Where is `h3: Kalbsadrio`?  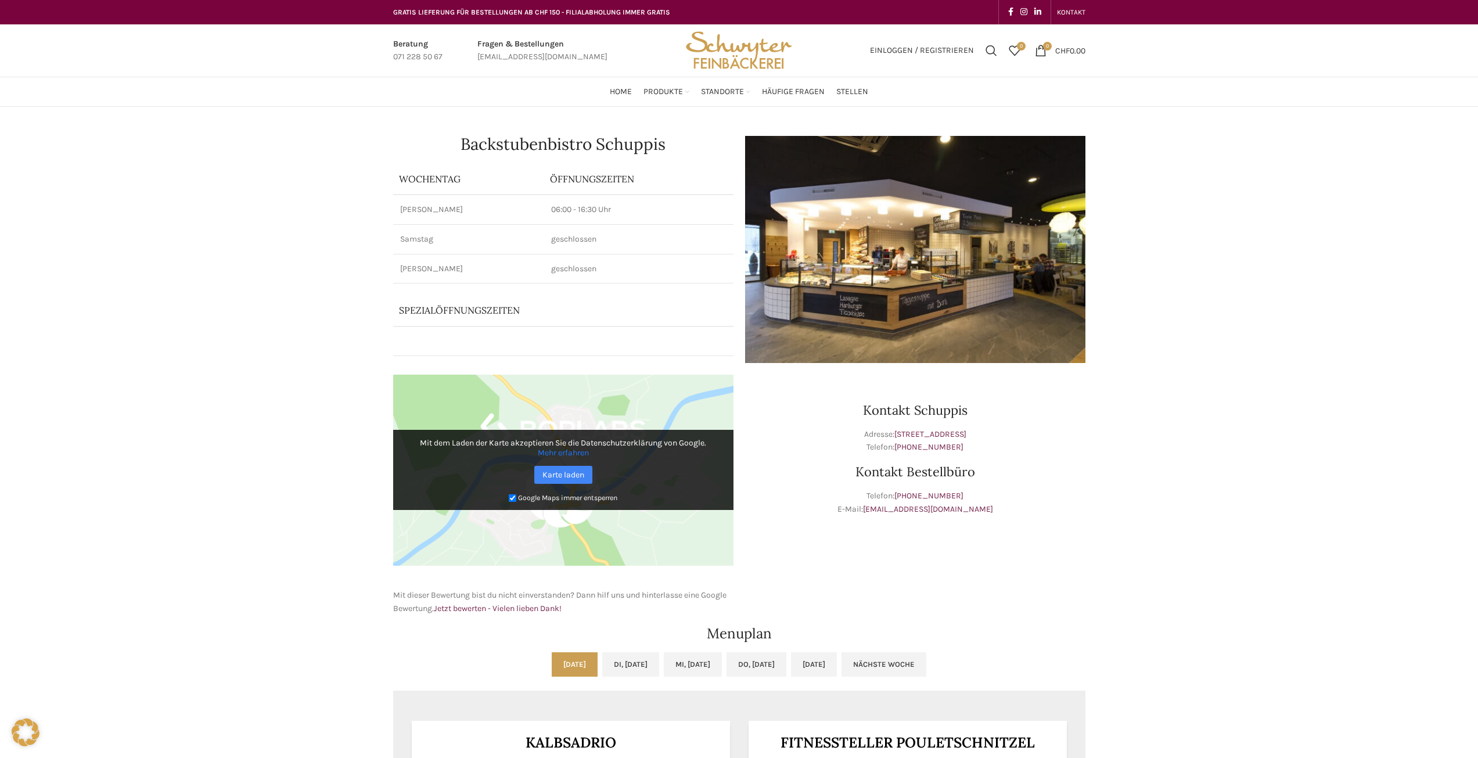 h3: Kalbsadrio is located at coordinates (570, 742).